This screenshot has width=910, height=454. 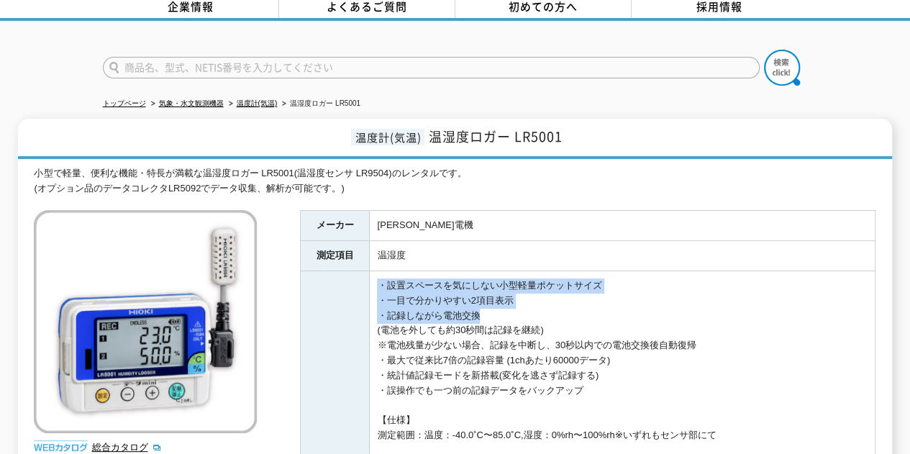 What do you see at coordinates (782, 68) in the screenshot?
I see `img: btn_search.png` at bounding box center [782, 68].